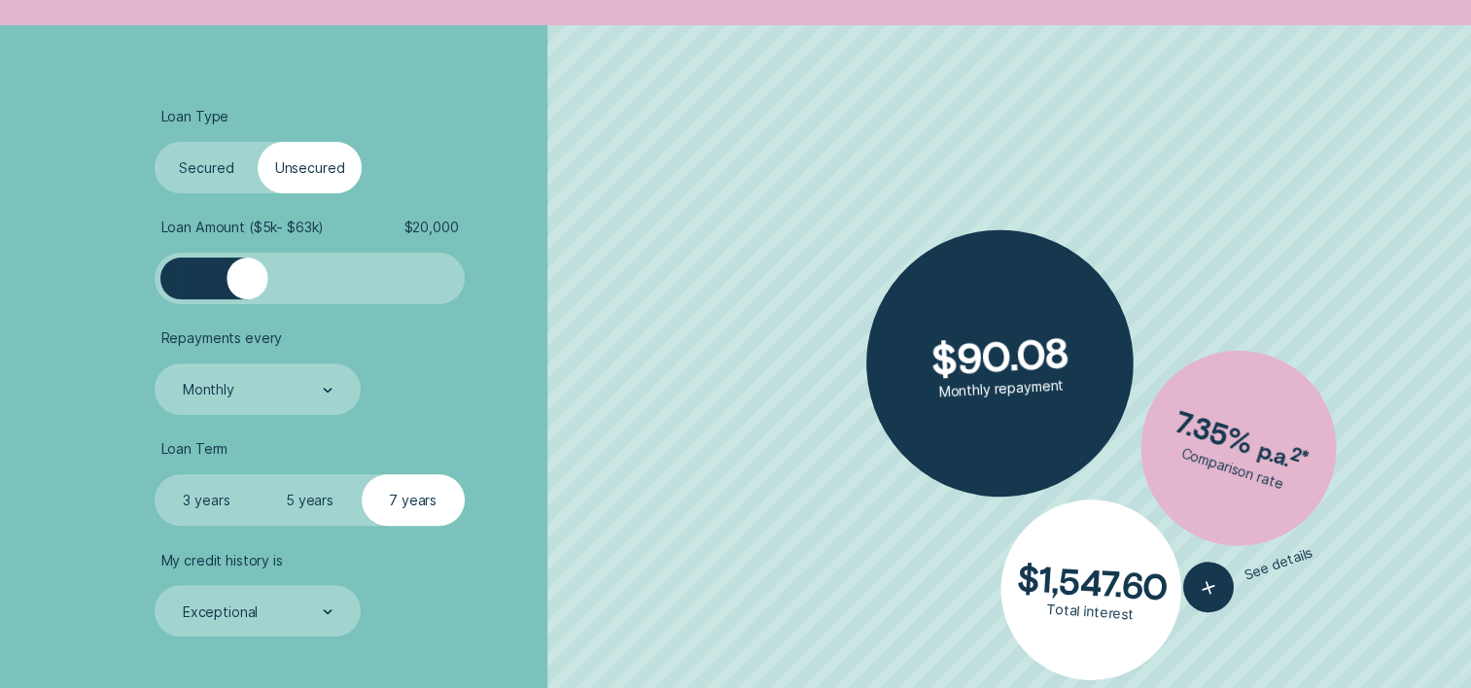  What do you see at coordinates (309, 500) in the screenshot?
I see `label: 5 years` at bounding box center [309, 500].